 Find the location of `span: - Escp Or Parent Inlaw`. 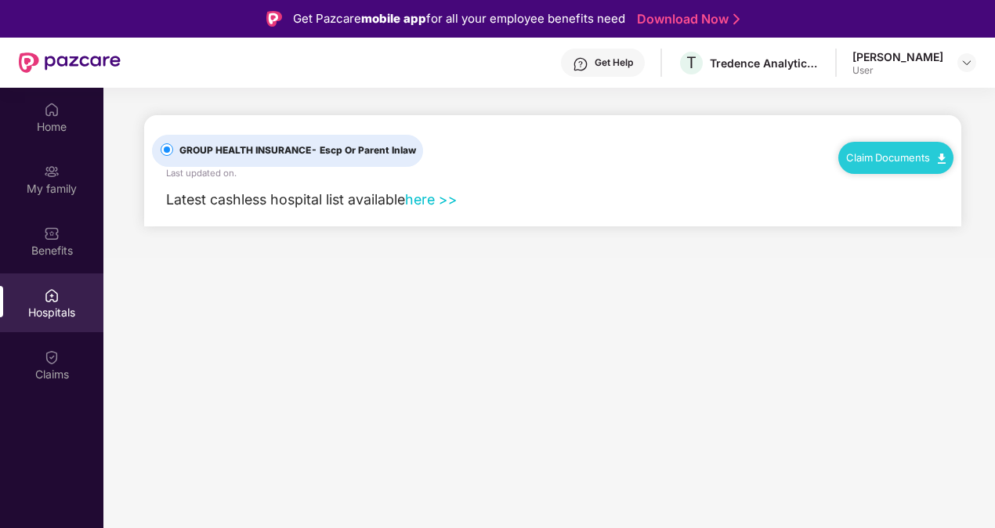

span: - Escp Or Parent Inlaw is located at coordinates (364, 150).